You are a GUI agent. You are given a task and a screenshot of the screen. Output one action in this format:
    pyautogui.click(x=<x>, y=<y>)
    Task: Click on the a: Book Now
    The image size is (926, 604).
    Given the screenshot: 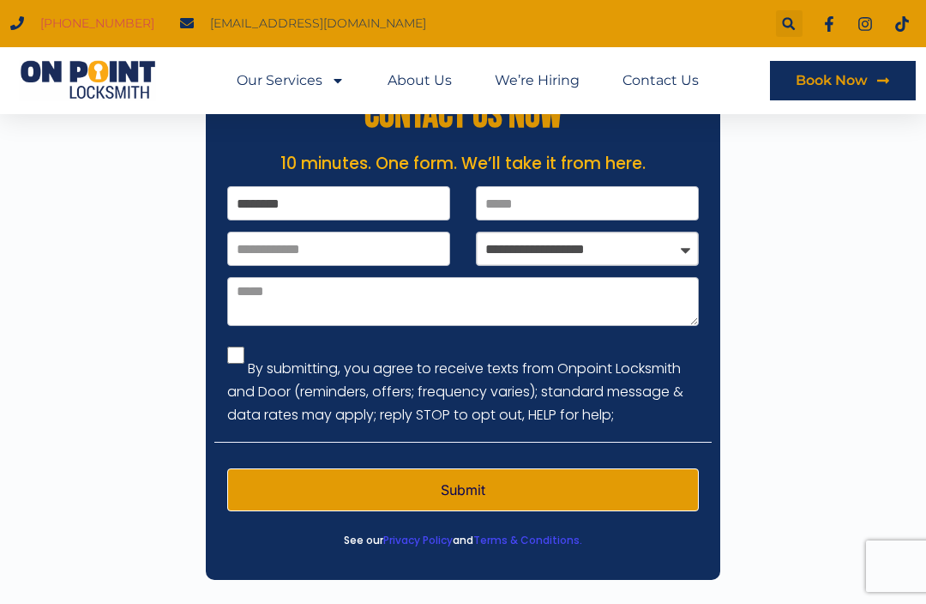 What is the action you would take?
    pyautogui.click(x=843, y=81)
    